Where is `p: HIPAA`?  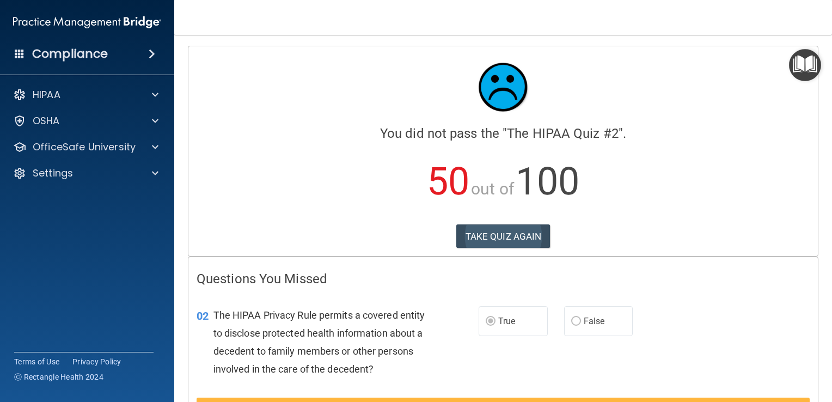
p: HIPAA is located at coordinates (46, 95).